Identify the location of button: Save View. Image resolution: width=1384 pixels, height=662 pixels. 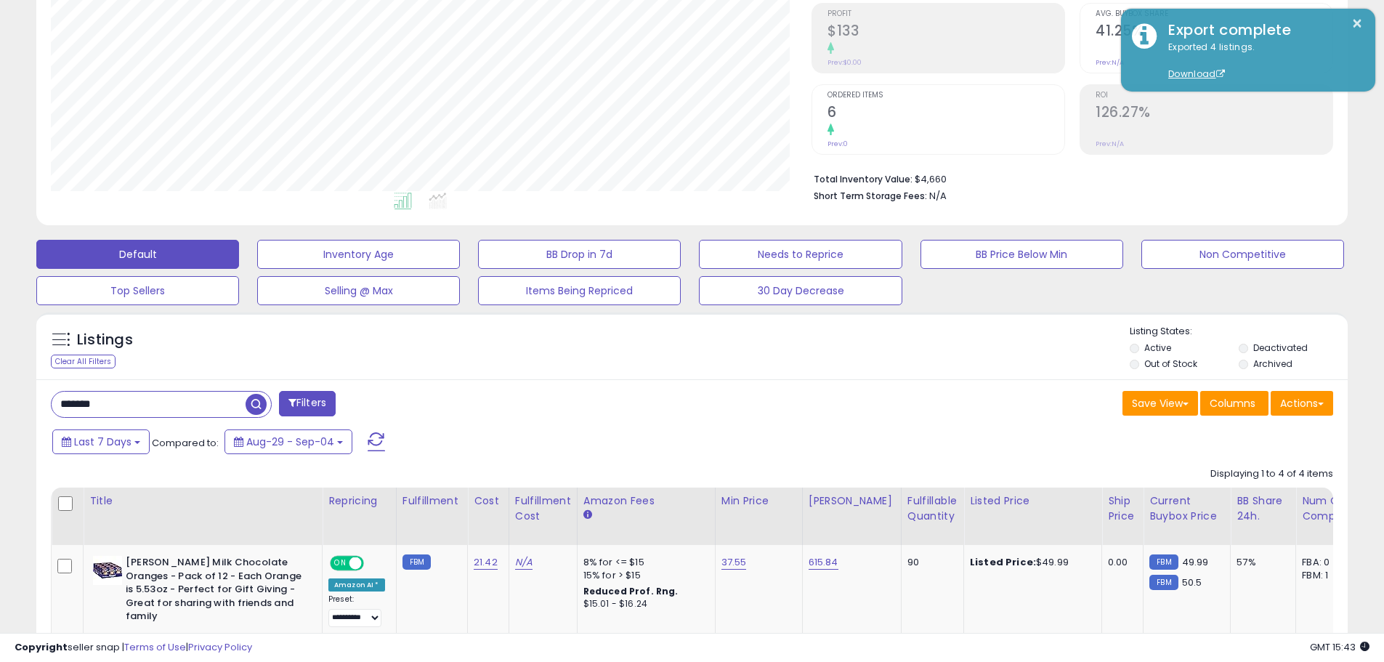
(1161, 403).